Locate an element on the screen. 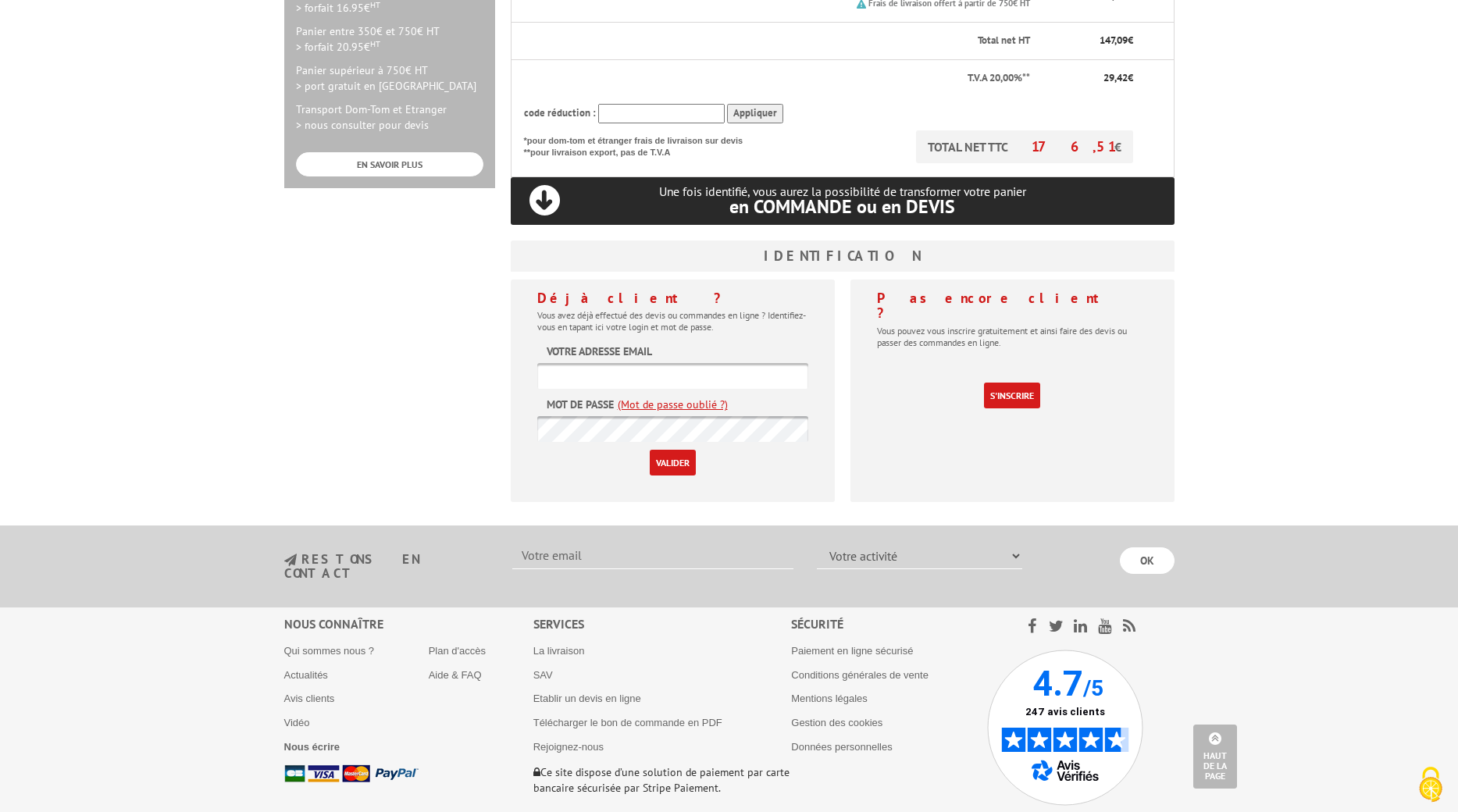 The image size is (1458, 812). p: T.V.A 20,00%** is located at coordinates (777, 78).